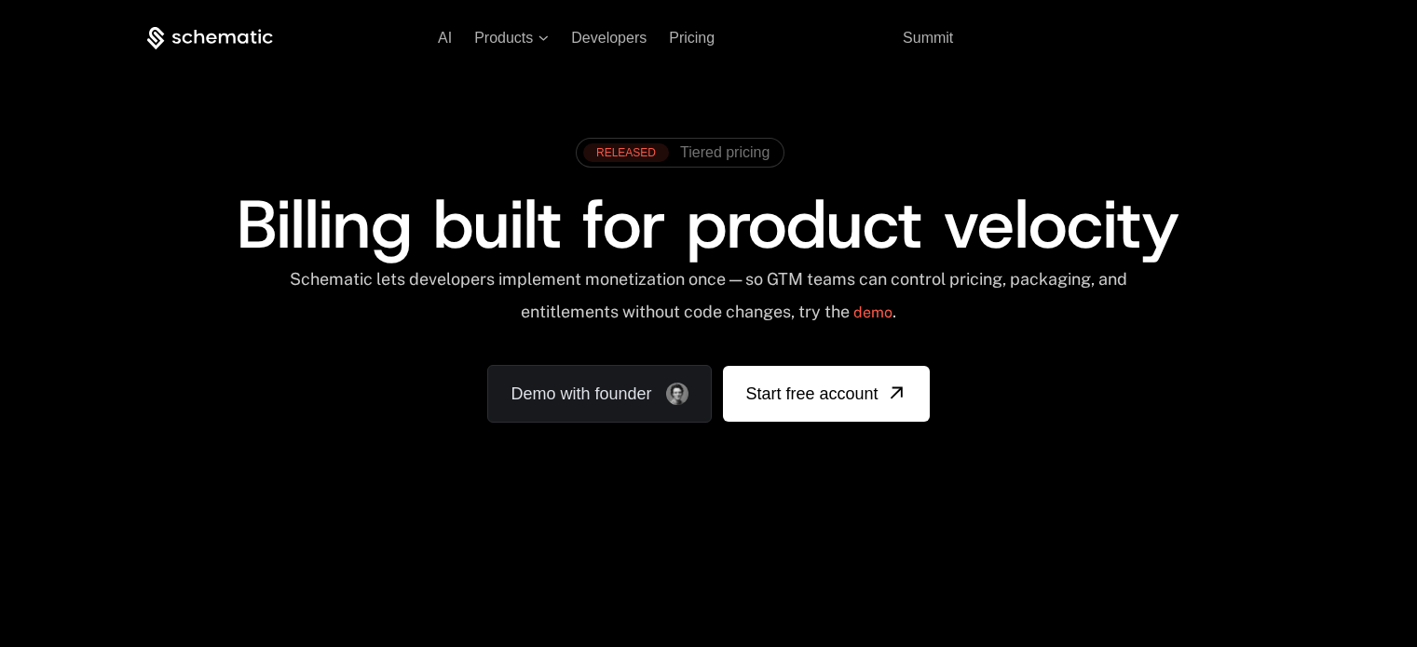 The height and width of the screenshot is (647, 1417). What do you see at coordinates (626, 153) in the screenshot?
I see `div: RELEASED` at bounding box center [626, 153].